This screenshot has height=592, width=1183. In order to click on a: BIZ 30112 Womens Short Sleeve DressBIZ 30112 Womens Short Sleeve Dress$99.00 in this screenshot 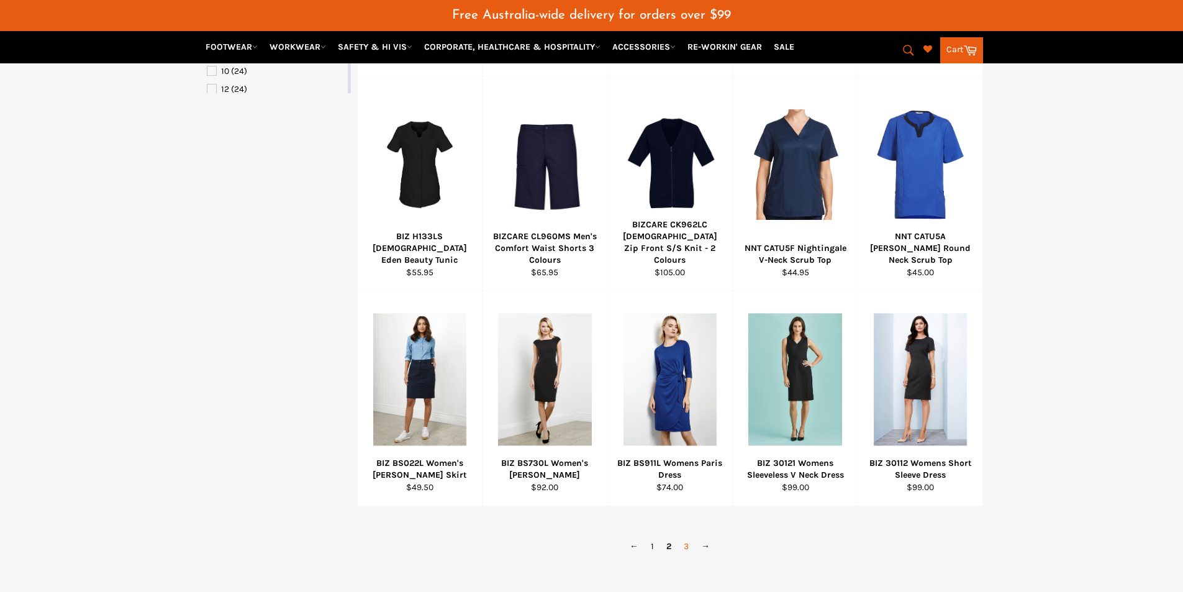, I will do `click(920, 399)`.